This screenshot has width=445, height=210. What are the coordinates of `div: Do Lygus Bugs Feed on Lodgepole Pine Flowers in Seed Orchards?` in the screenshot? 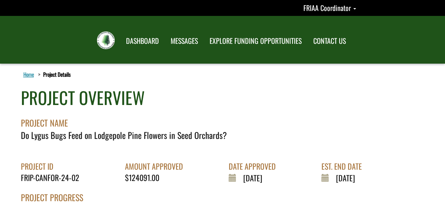 It's located at (228, 135).